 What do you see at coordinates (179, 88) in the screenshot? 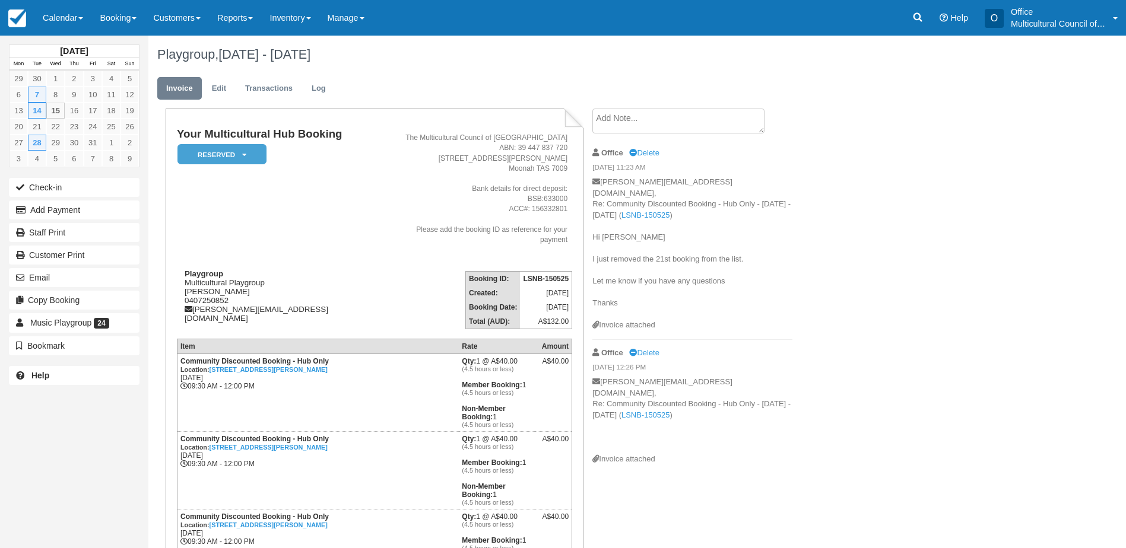
I see `a: Invoice` at bounding box center [179, 88].